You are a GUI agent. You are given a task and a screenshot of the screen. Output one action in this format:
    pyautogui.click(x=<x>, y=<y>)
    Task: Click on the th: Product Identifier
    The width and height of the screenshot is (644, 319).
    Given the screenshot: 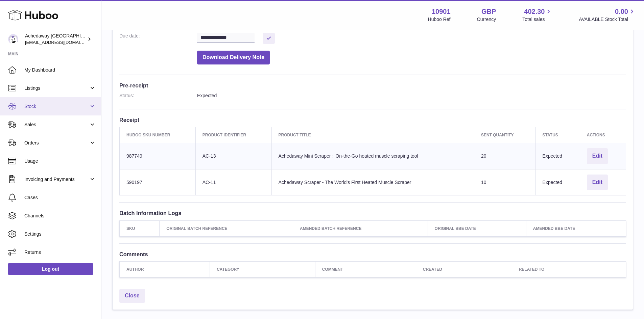 What is the action you would take?
    pyautogui.click(x=233, y=135)
    